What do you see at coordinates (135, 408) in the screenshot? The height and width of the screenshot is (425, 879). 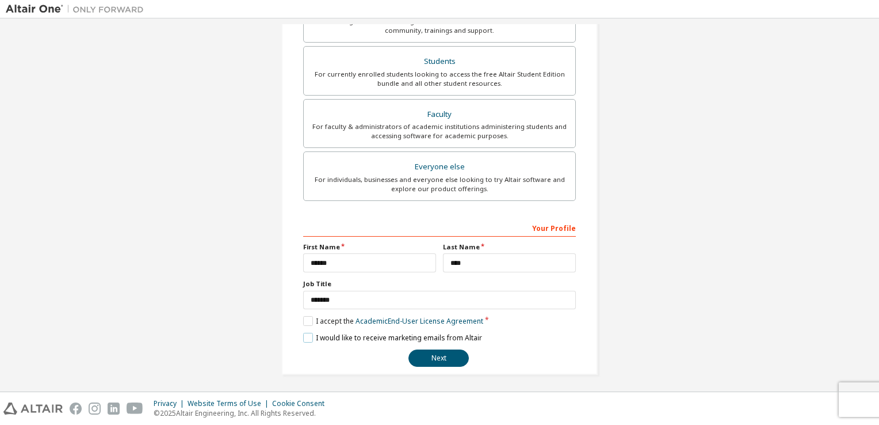 I see `img: youtube.svg` at bounding box center [135, 408].